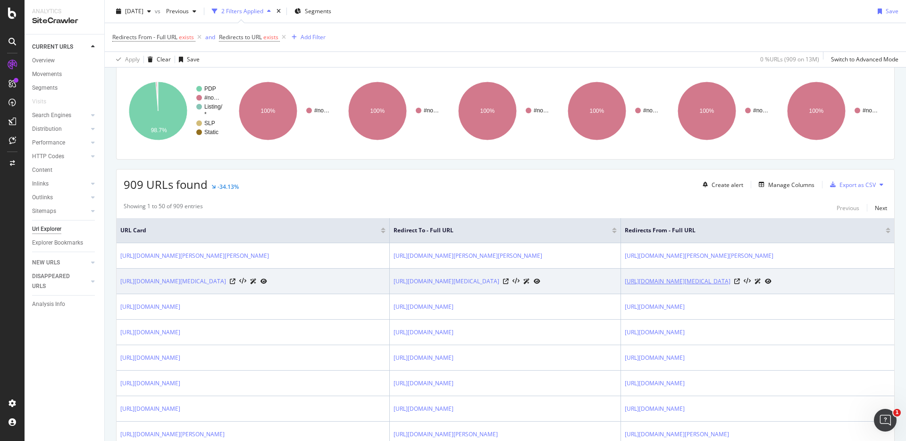 The height and width of the screenshot is (441, 906). Describe the element at coordinates (865, 59) in the screenshot. I see `div: Switch to Advanced Mode` at that location.